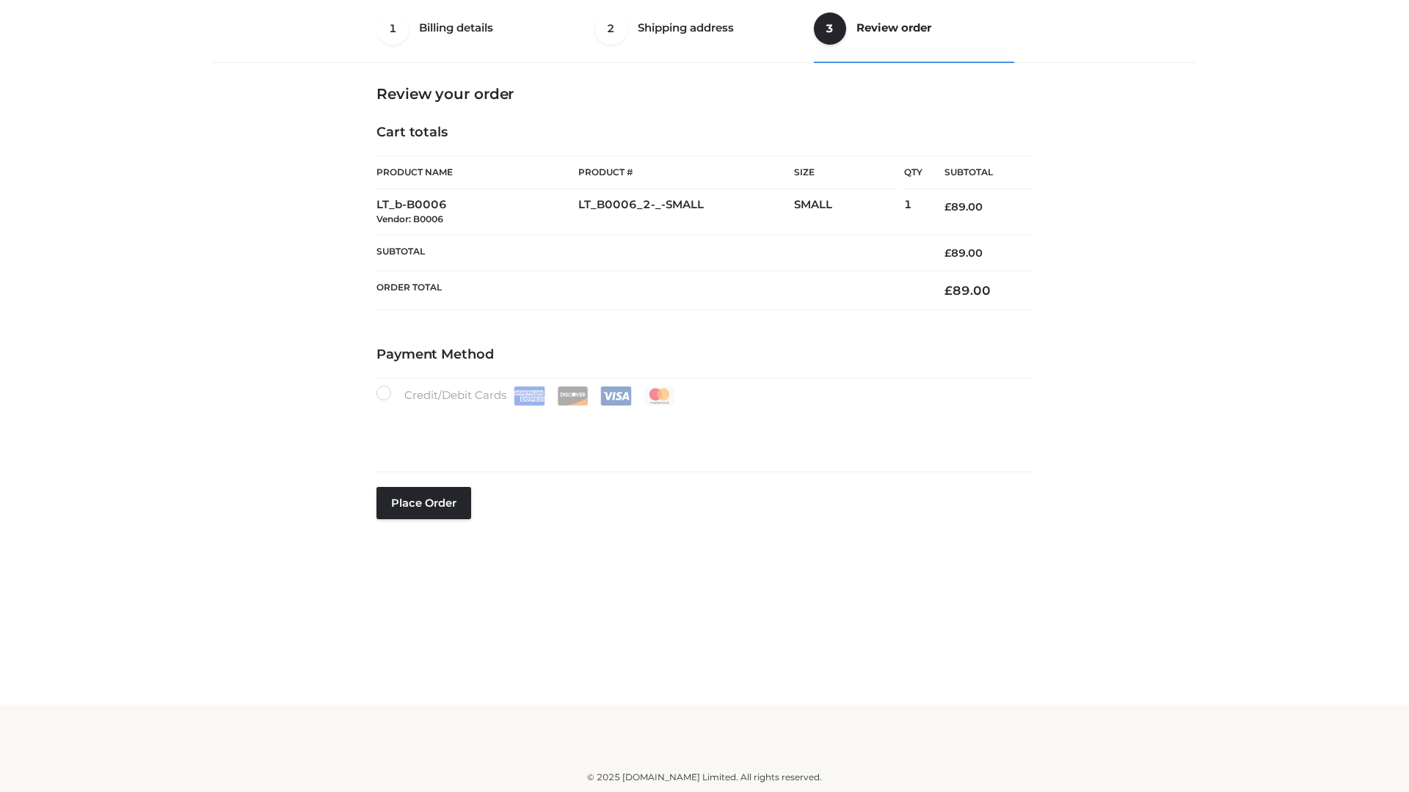 The width and height of the screenshot is (1409, 792). I want to click on small: Vendor: B0006, so click(409, 219).